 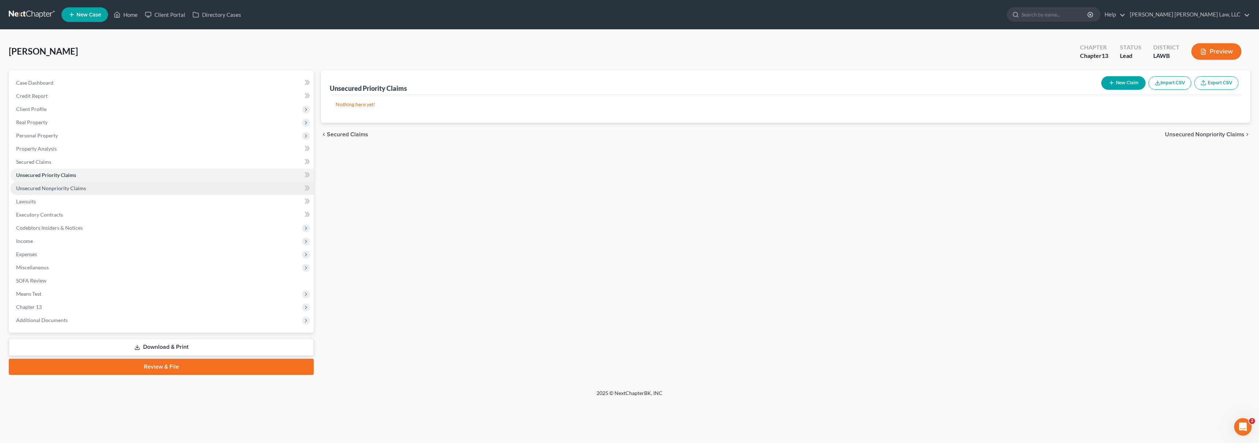 I want to click on button: Unsecured Nonpriority Claims chevron_right, so click(x=1208, y=134).